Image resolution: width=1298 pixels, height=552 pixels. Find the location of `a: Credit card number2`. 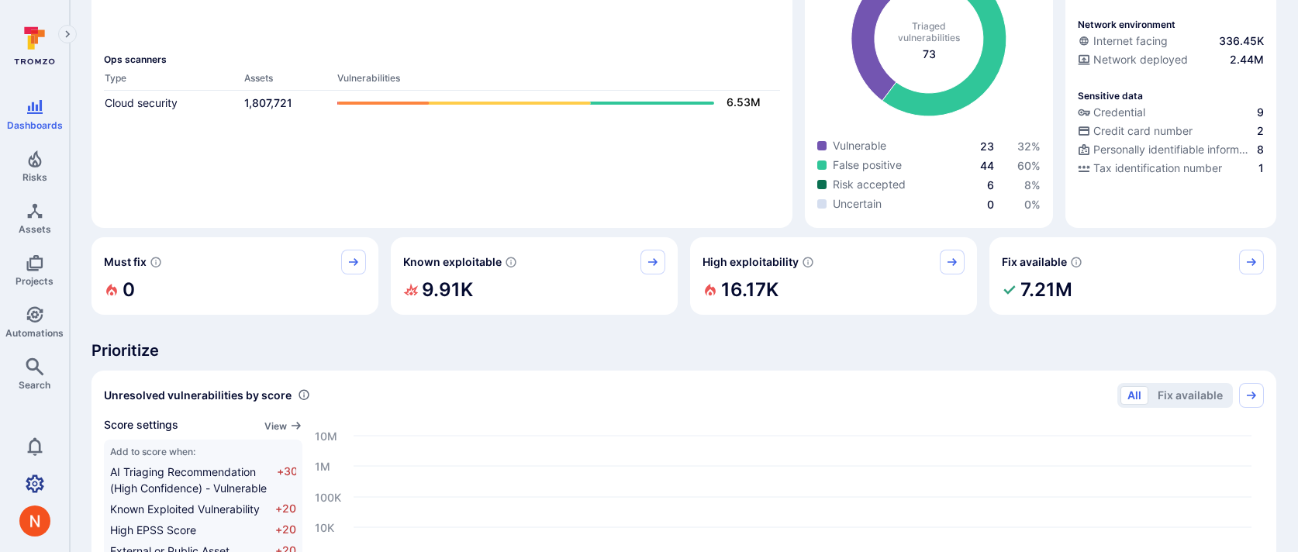

a: Credit card number2 is located at coordinates (1171, 131).